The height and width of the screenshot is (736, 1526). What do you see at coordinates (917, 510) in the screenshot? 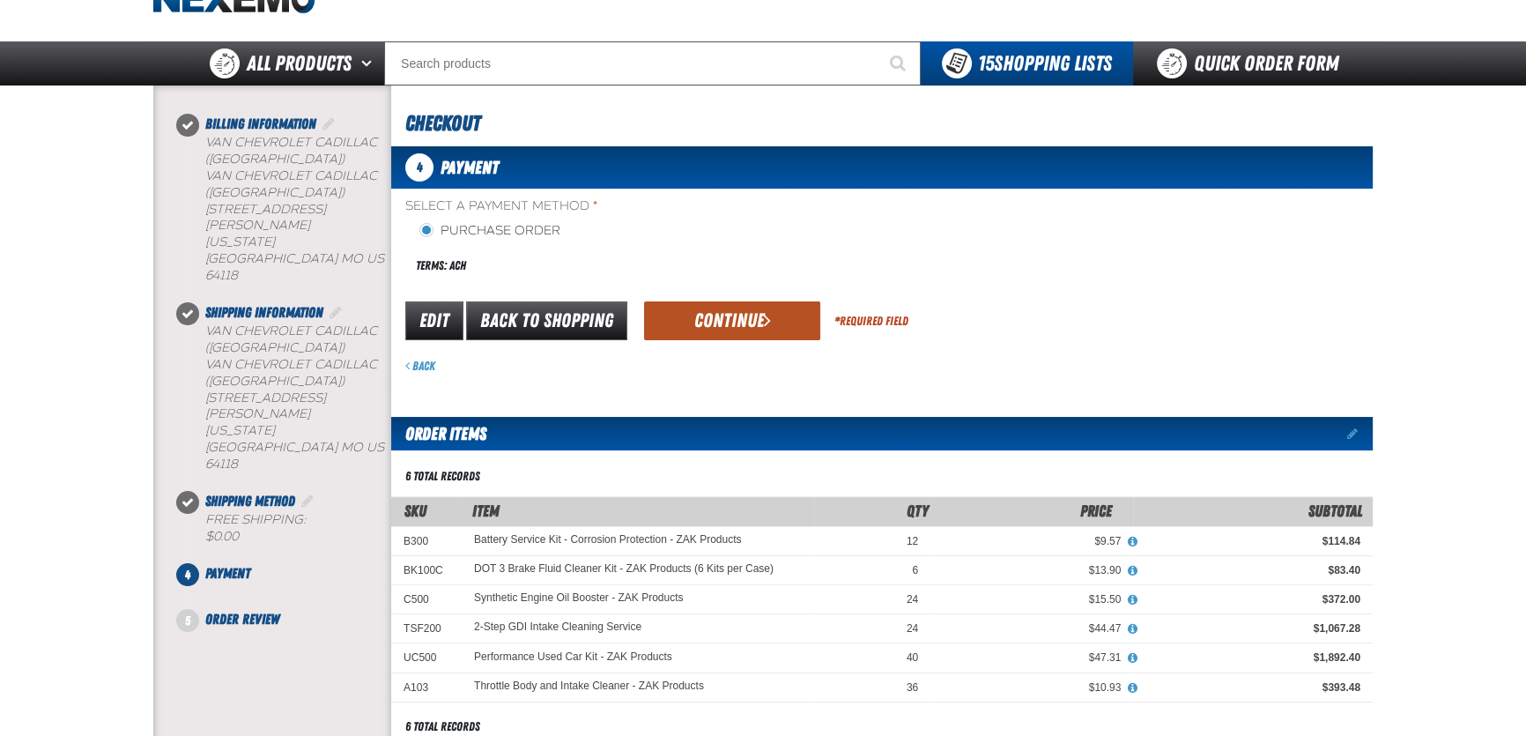
I see `span: Qty` at bounding box center [917, 510].